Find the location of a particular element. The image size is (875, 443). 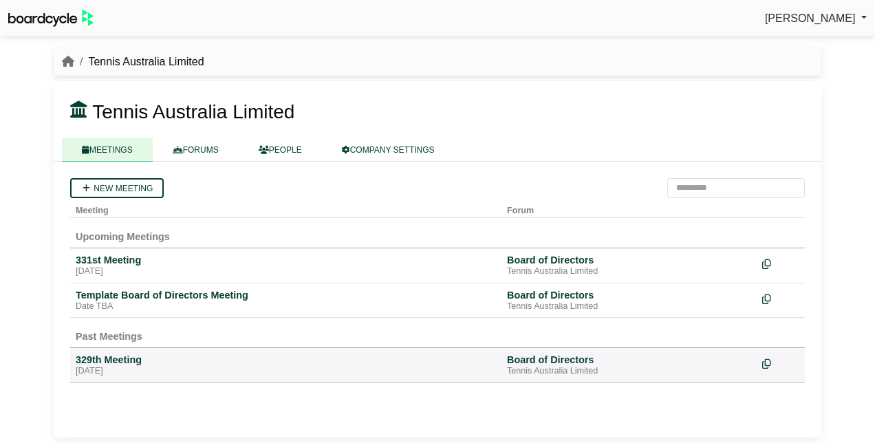

span: Past Meetings is located at coordinates (109, 337).